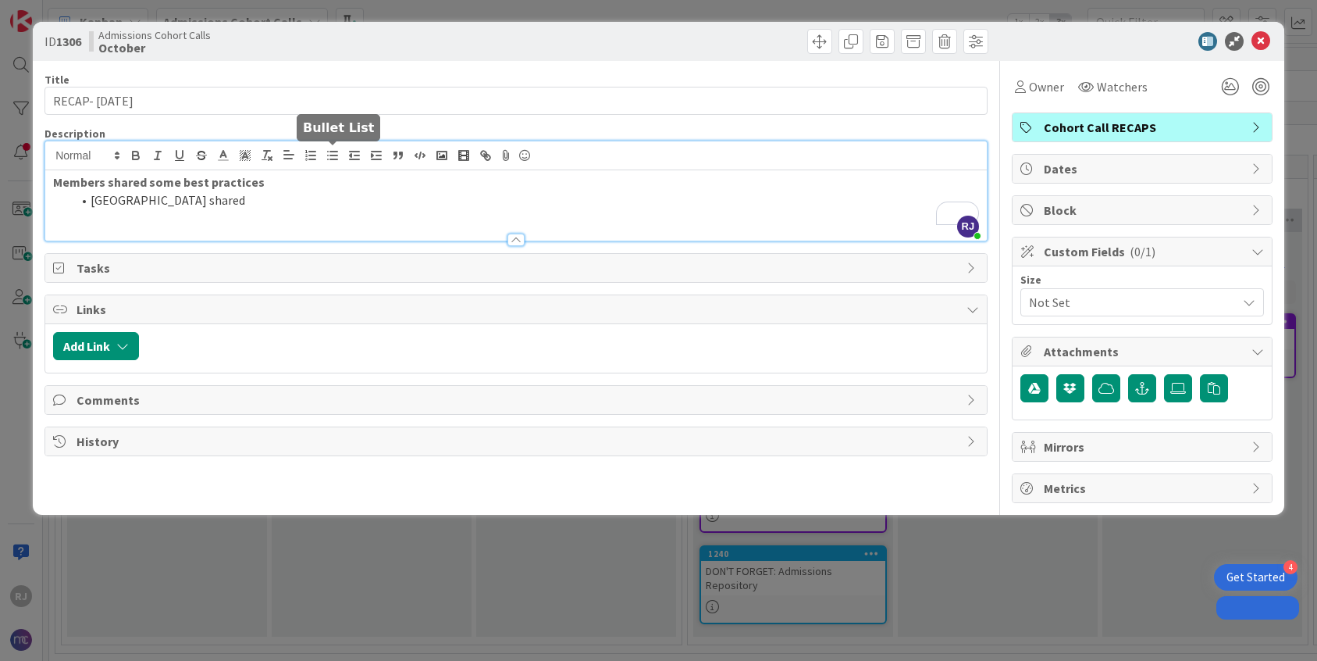 This screenshot has height=661, width=1317. I want to click on div: Get Started, so click(1256, 577).